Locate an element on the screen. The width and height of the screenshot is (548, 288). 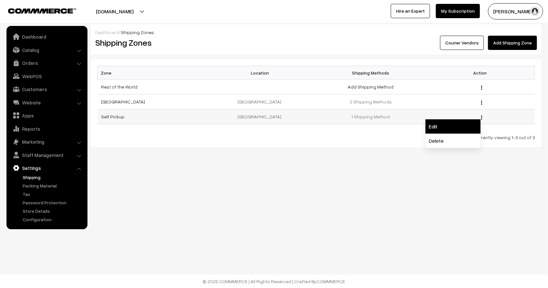
th: Shipping Methods is located at coordinates (371, 73).